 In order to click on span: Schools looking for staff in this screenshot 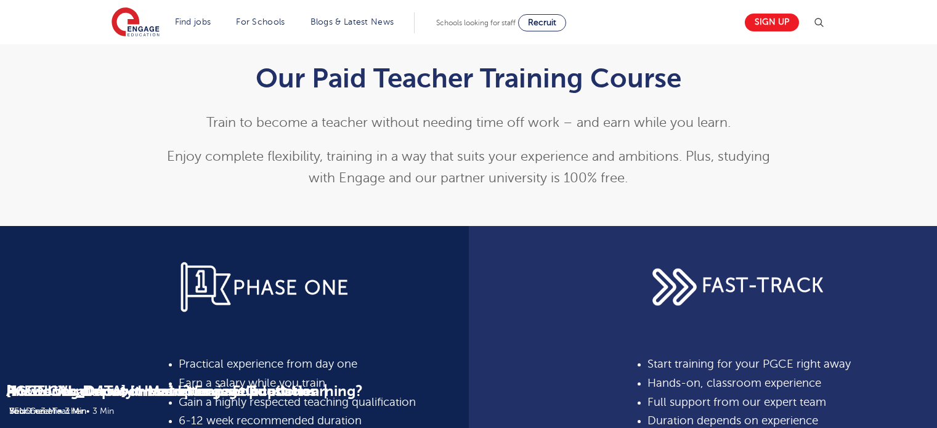, I will do `click(476, 23)`.